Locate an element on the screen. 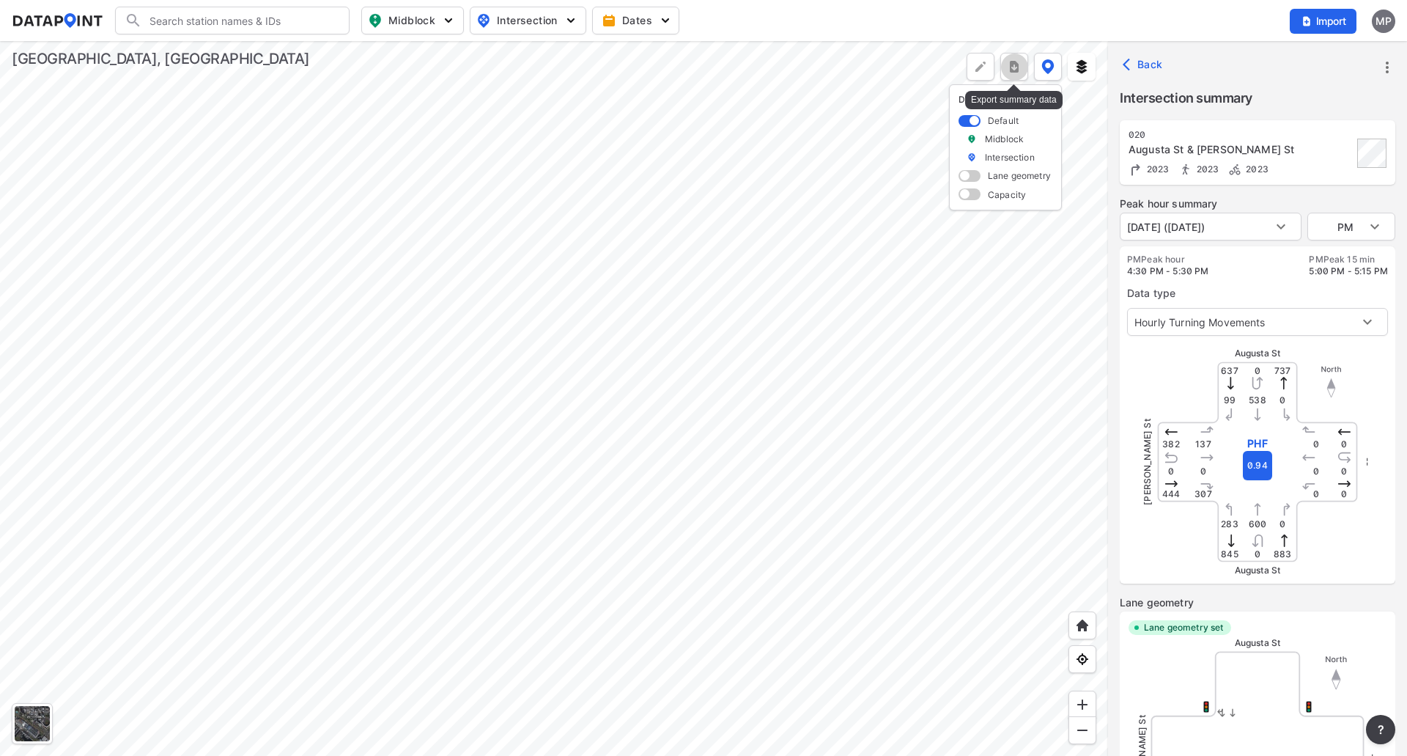  span: Back is located at coordinates (1144, 64).